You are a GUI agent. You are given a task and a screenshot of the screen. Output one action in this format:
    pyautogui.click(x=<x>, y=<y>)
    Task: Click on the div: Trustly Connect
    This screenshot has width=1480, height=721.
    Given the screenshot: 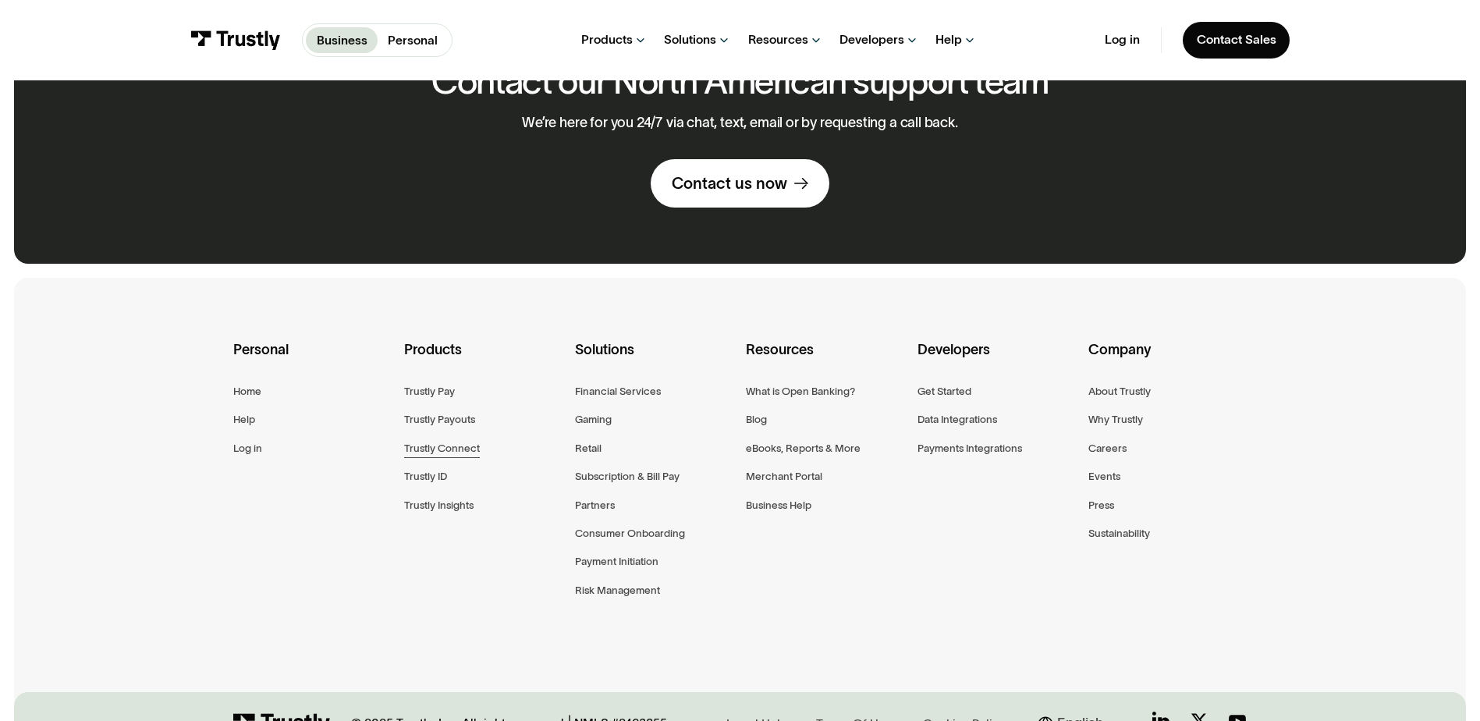 What is the action you would take?
    pyautogui.click(x=441, y=448)
    